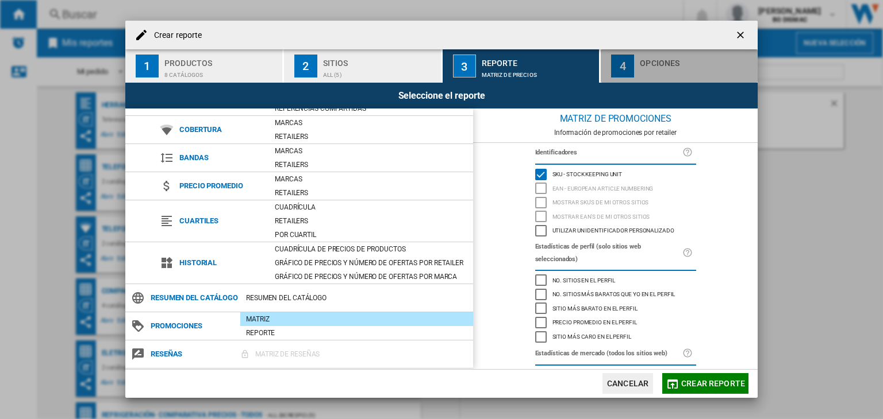 The width and height of the screenshot is (883, 419). What do you see at coordinates (601, 216) in the screenshot?
I see `span: Mostrar EAN's de mi otros sitios` at bounding box center [601, 216].